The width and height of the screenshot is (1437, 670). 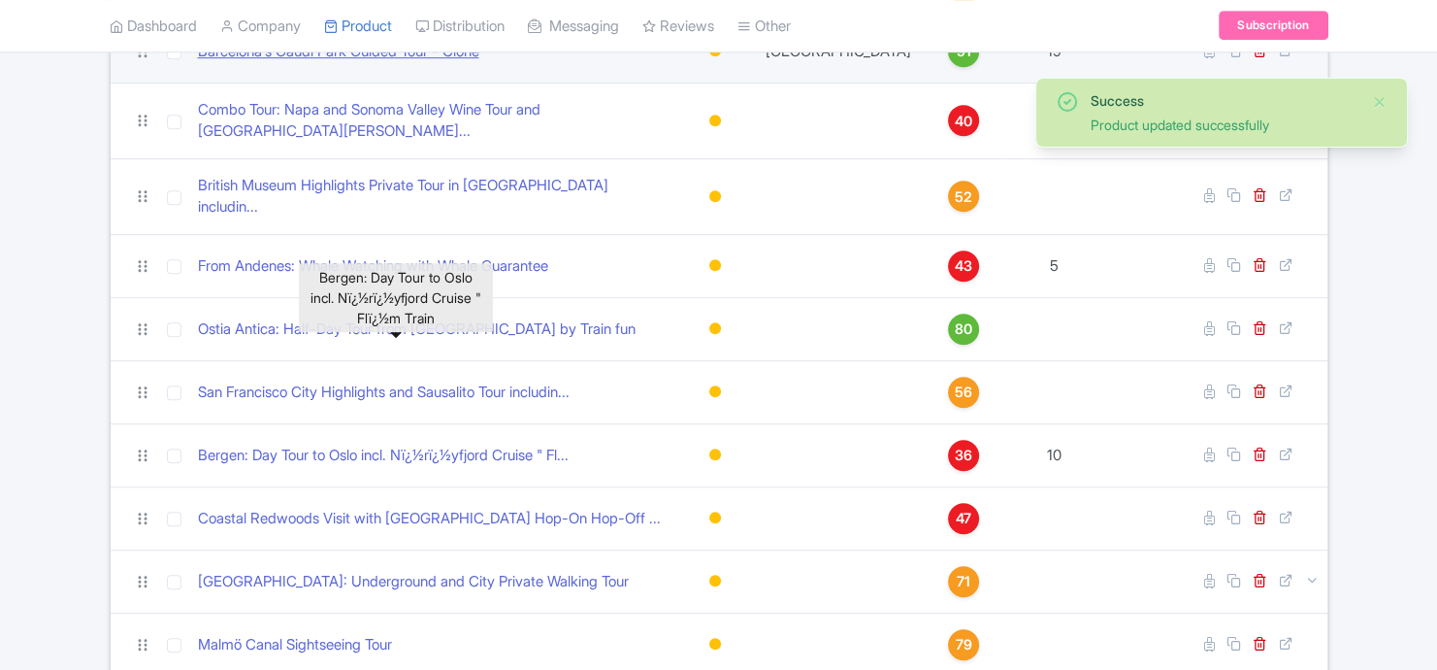 I want to click on td: 123, so click(x=1054, y=120).